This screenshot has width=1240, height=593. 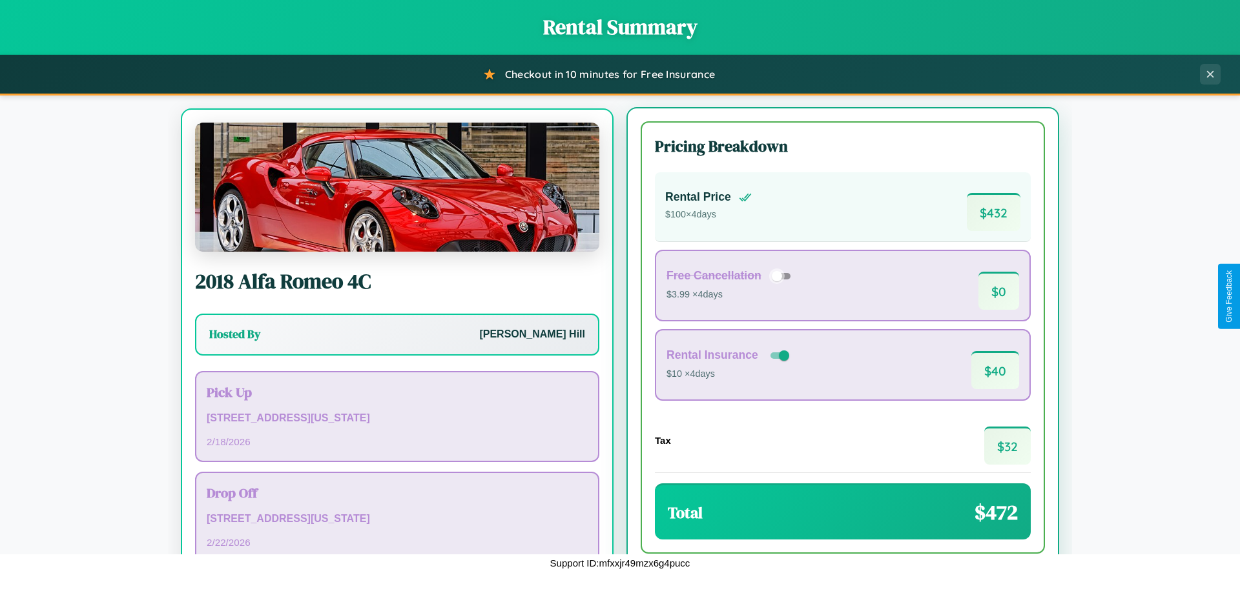 I want to click on div: Give Feedback, so click(x=1229, y=296).